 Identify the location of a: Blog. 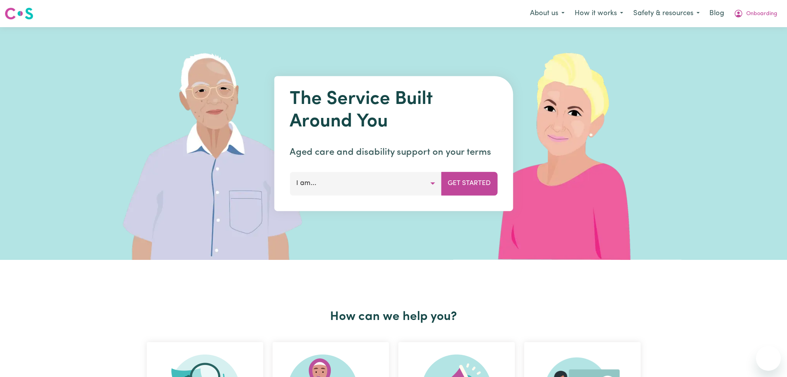
(716, 14).